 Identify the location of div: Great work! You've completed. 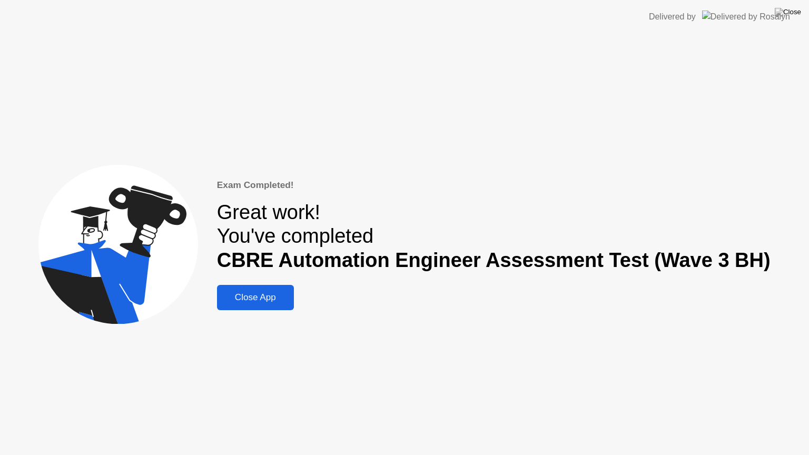
(494, 237).